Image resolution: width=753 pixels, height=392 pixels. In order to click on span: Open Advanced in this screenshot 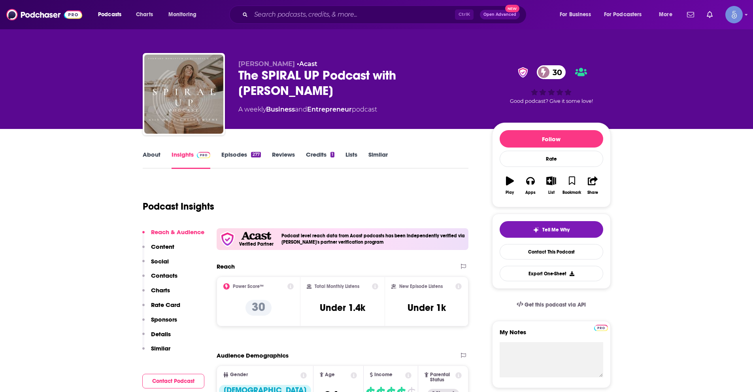, I will do `click(500, 15)`.